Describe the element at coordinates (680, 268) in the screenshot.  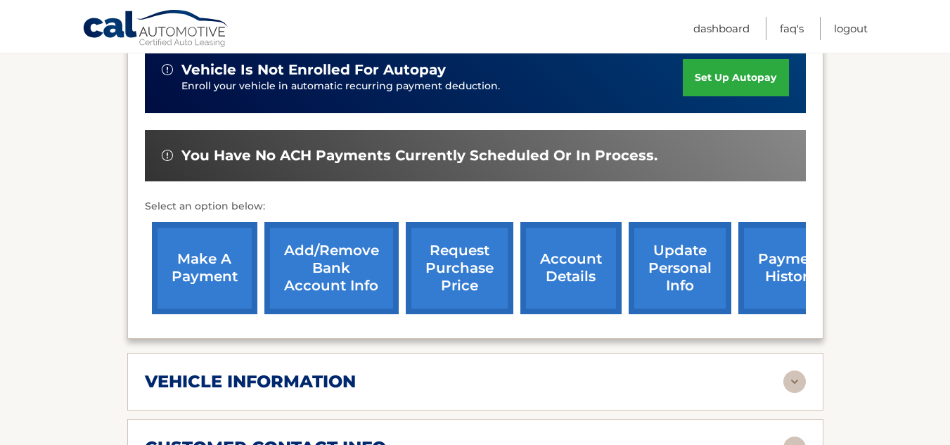
I see `a: update personal info` at that location.